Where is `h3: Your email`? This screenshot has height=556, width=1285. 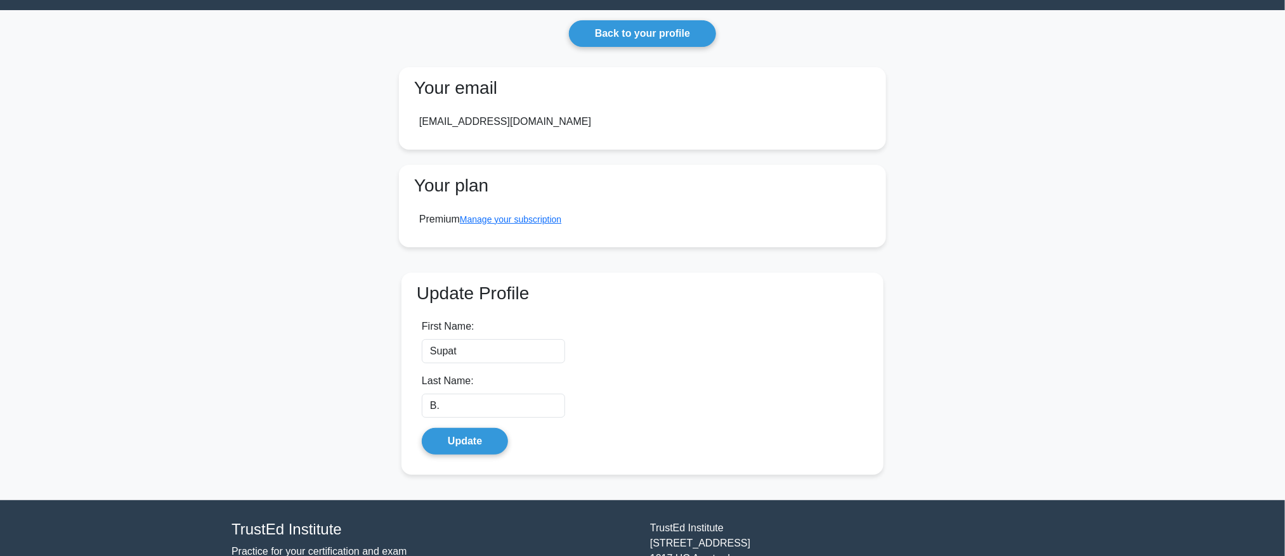 h3: Your email is located at coordinates (643, 88).